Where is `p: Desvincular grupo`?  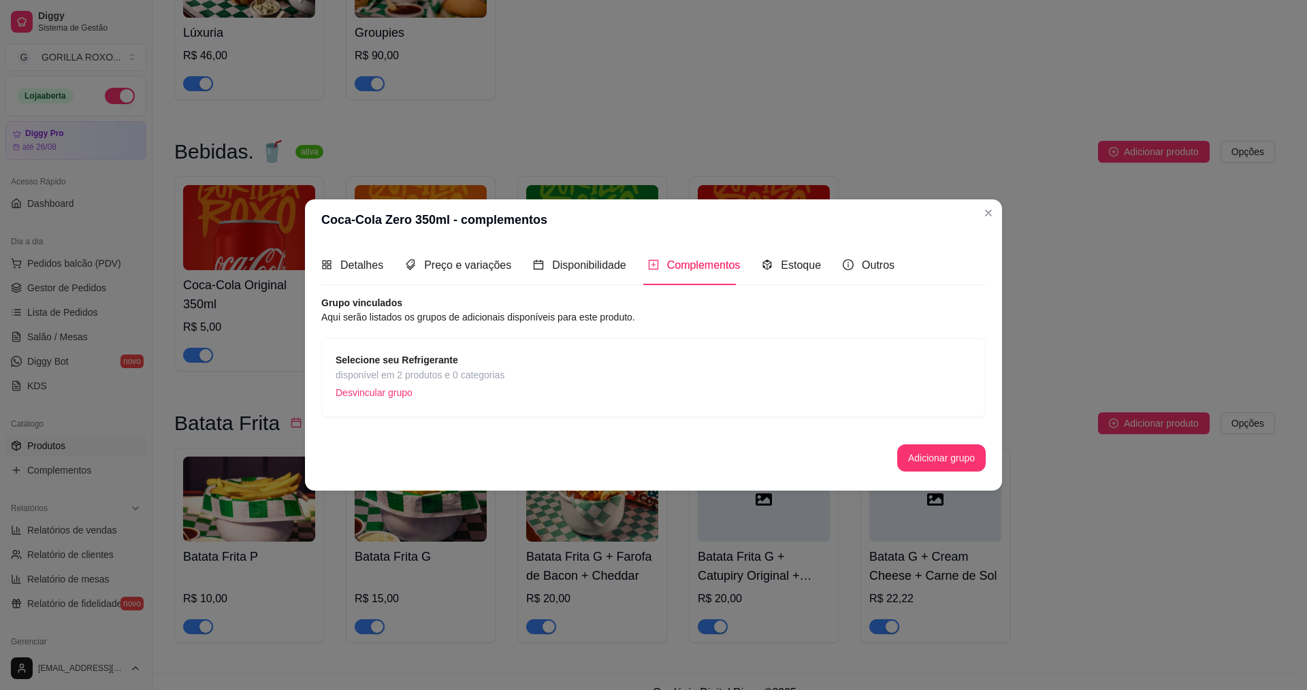 p: Desvincular grupo is located at coordinates (420, 393).